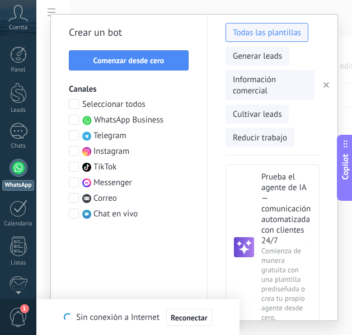 The image size is (352, 335). Describe the element at coordinates (25, 309) in the screenshot. I see `span: 1` at that location.